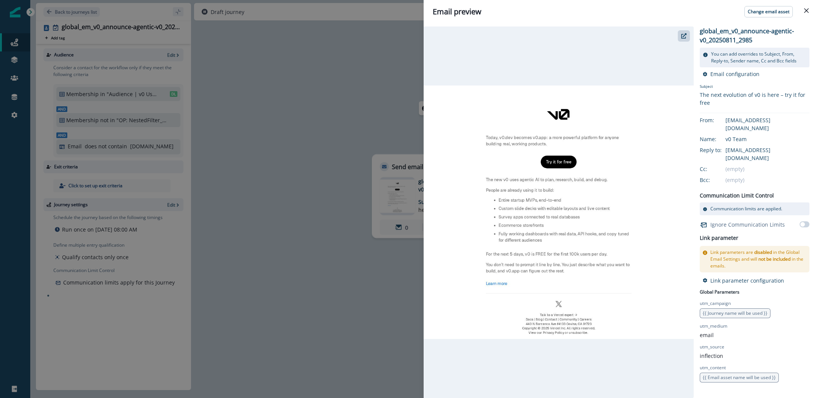 The image size is (817, 398). What do you see at coordinates (718, 120) in the screenshot?
I see `div: From:` at bounding box center [718, 120].